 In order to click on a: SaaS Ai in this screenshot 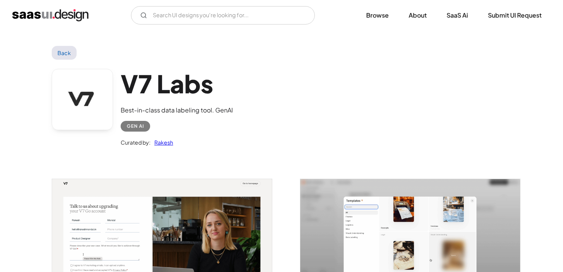, I will do `click(457, 15)`.